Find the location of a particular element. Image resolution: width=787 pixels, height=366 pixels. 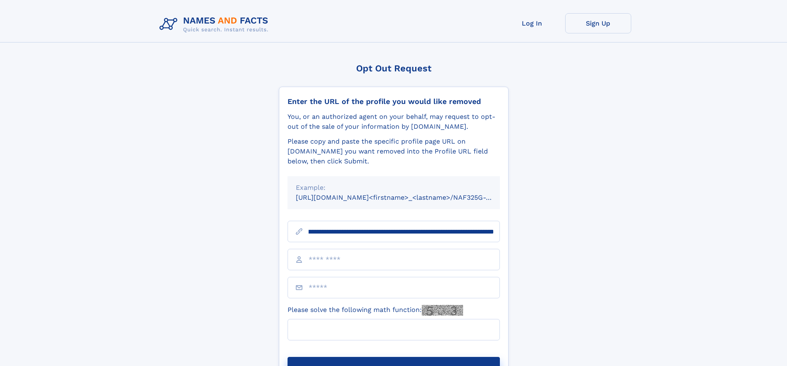

a: Log In is located at coordinates (532, 23).